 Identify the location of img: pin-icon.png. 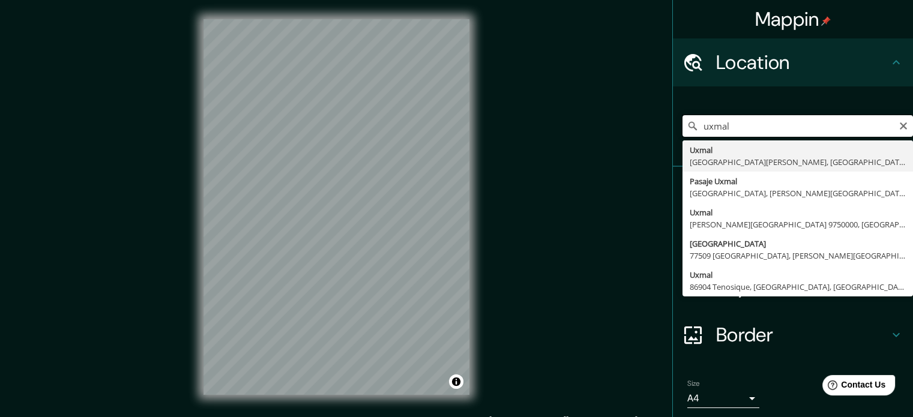
(826, 21).